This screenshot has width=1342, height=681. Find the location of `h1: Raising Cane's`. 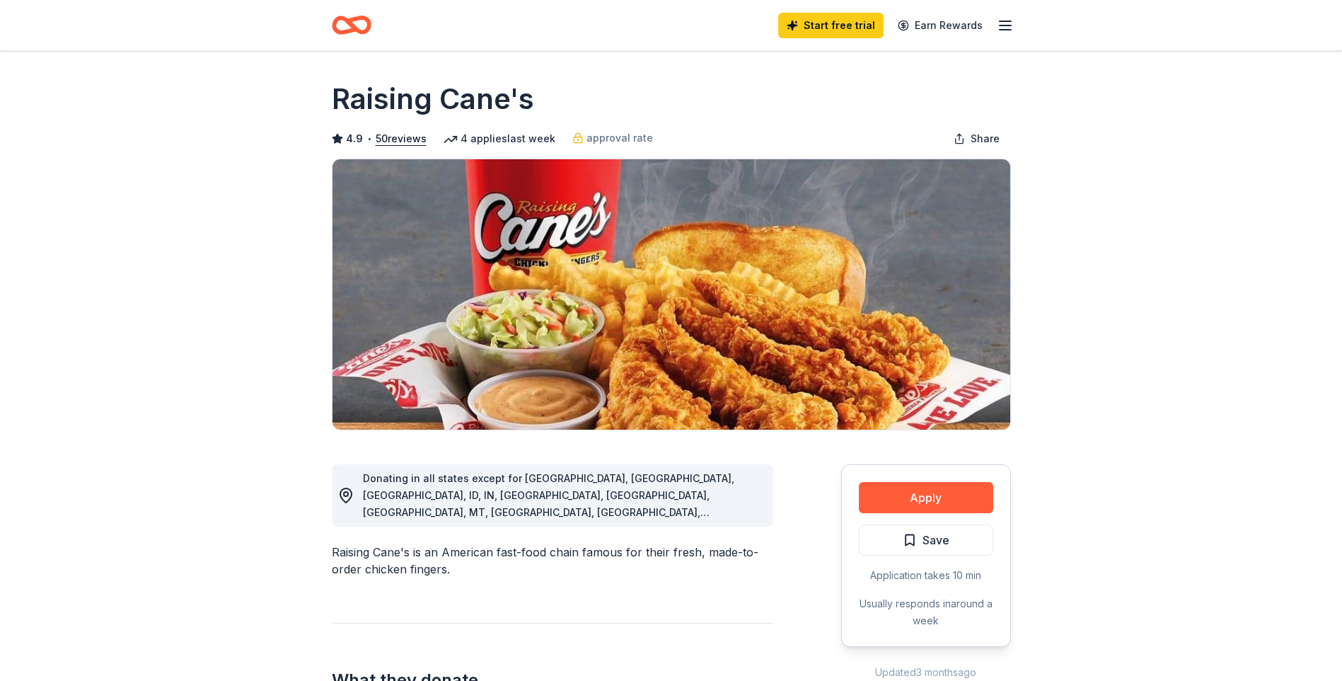

h1: Raising Cane's is located at coordinates (433, 99).